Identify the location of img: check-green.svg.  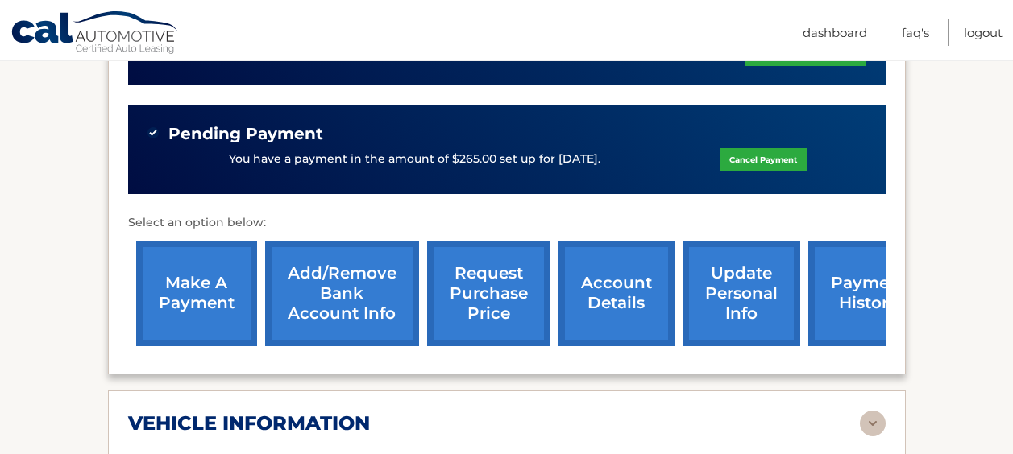
(153, 133).